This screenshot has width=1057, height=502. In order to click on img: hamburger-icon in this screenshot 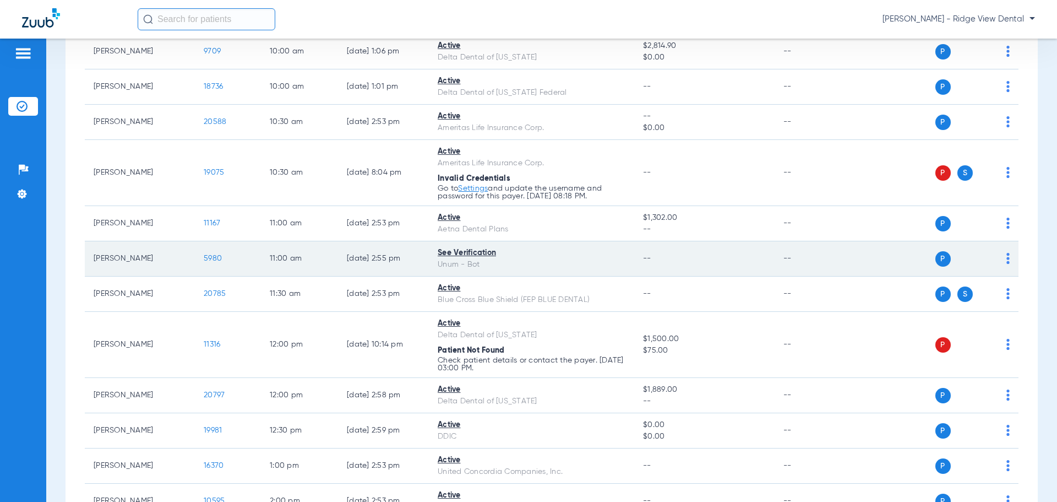, I will do `click(23, 53)`.